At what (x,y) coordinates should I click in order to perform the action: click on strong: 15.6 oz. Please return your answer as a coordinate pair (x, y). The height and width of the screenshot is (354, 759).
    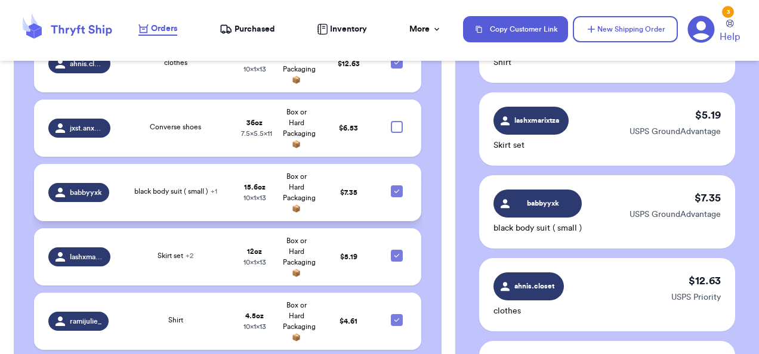
    Looking at the image, I should click on (255, 187).